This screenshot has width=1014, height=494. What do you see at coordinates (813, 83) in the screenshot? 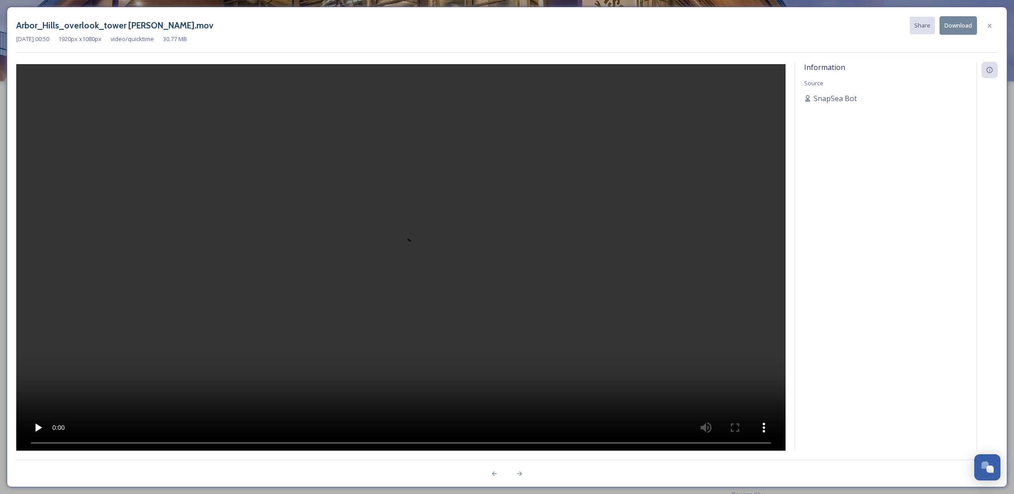
I see `span: Source` at bounding box center [813, 83].